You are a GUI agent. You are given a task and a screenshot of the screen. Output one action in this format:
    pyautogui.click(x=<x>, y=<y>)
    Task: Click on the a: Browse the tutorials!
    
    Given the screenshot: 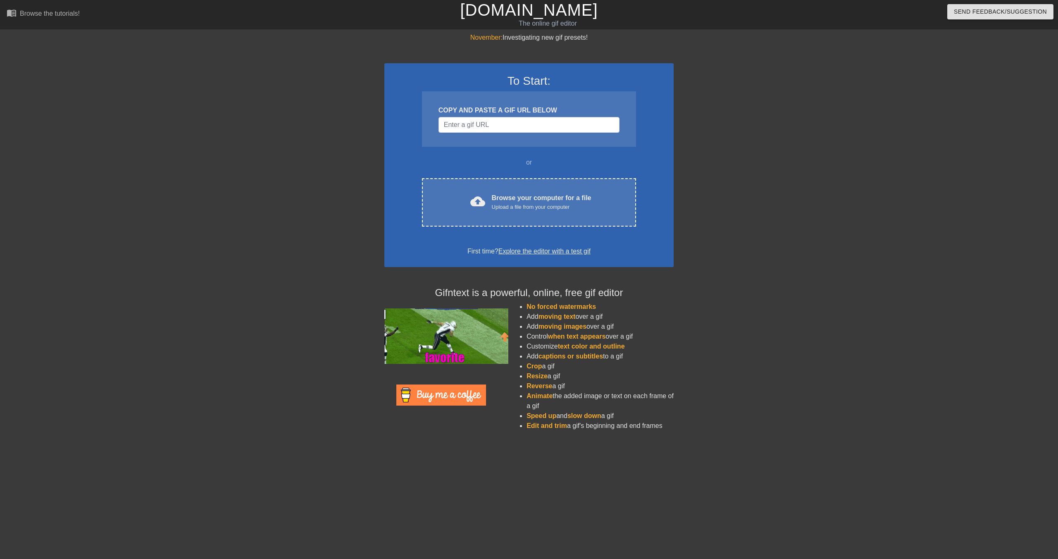 What is the action you would take?
    pyautogui.click(x=43, y=14)
    